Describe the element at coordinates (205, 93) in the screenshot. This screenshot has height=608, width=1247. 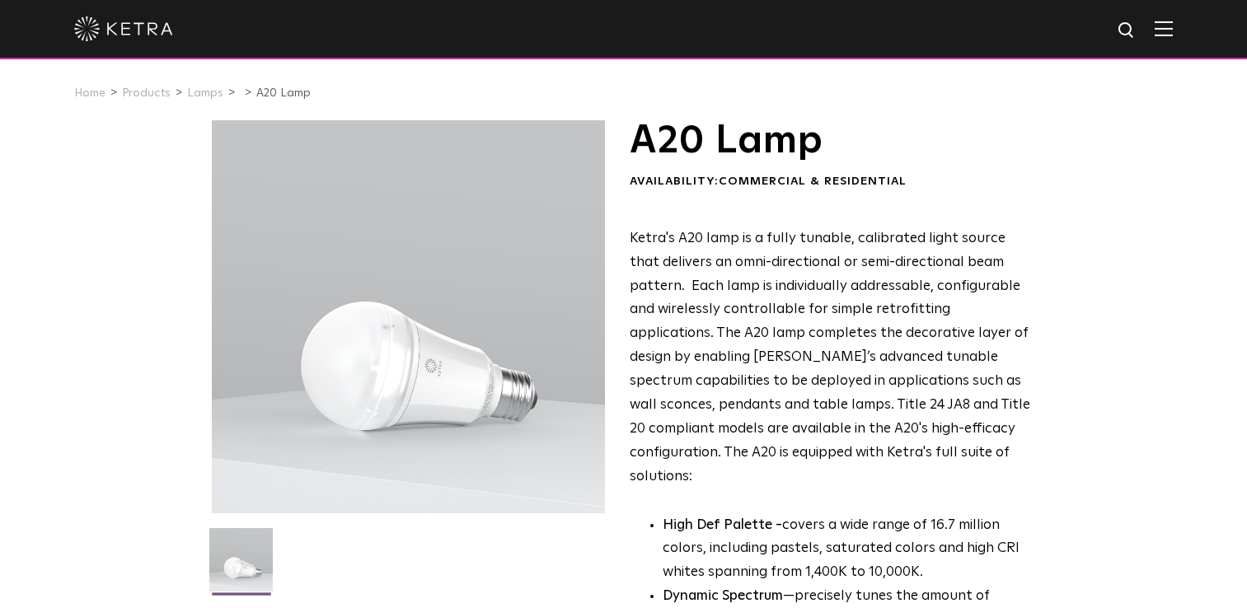
I see `a: Lamps` at that location.